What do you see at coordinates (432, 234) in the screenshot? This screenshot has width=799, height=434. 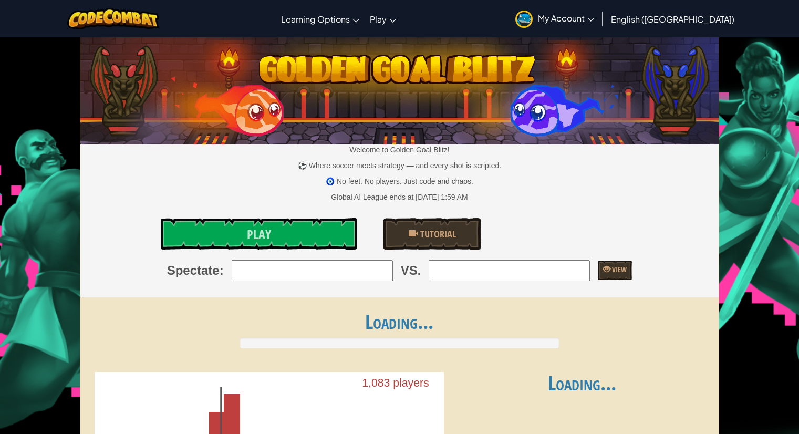 I see `a: Tutorial` at bounding box center [432, 234].